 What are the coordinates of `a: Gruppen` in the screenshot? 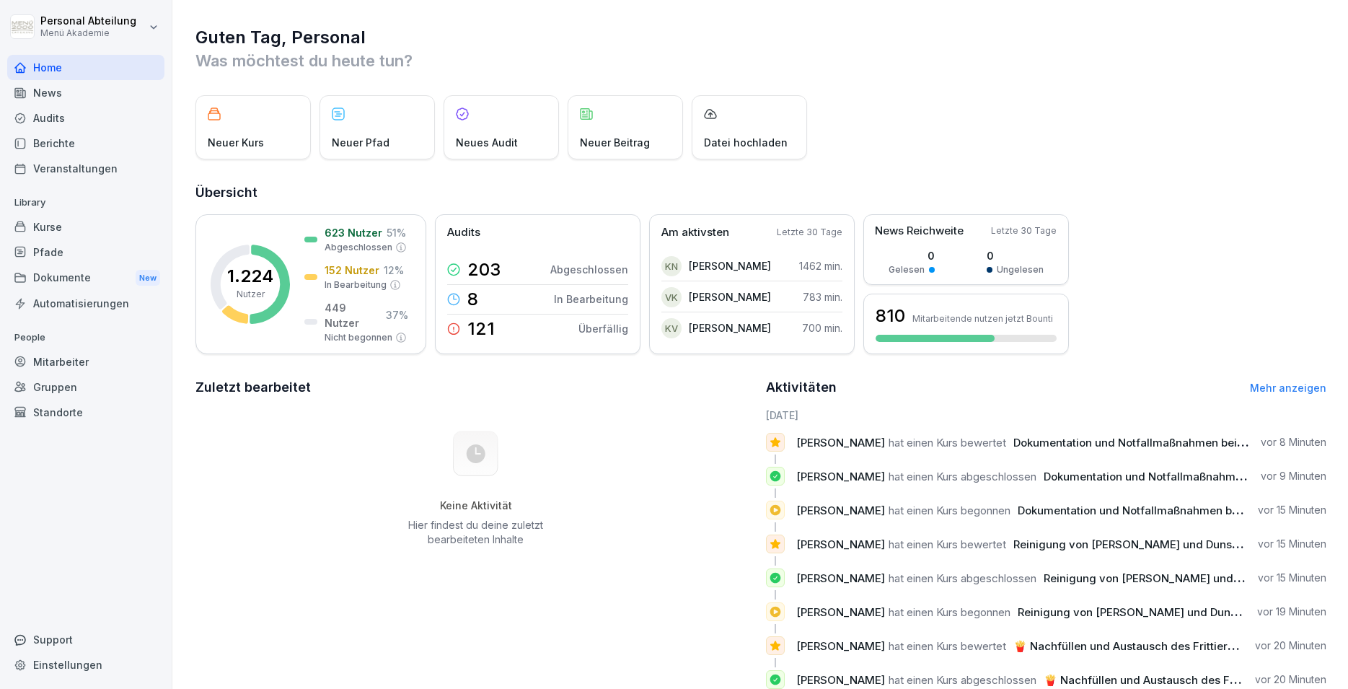 It's located at (86, 387).